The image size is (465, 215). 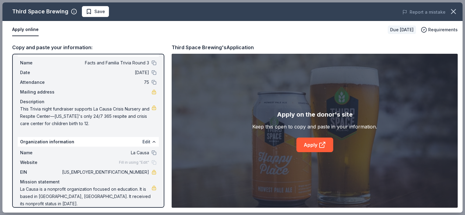 What do you see at coordinates (146, 142) in the screenshot?
I see `button: Edit` at bounding box center [146, 142].